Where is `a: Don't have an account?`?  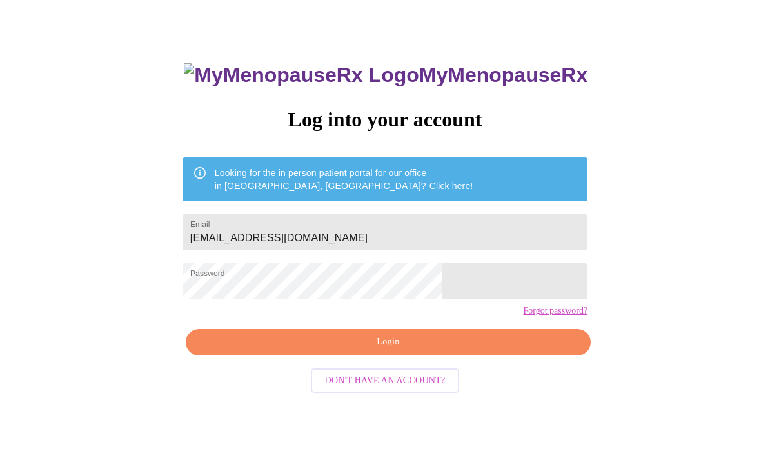
a: Don't have an account? is located at coordinates (385, 379).